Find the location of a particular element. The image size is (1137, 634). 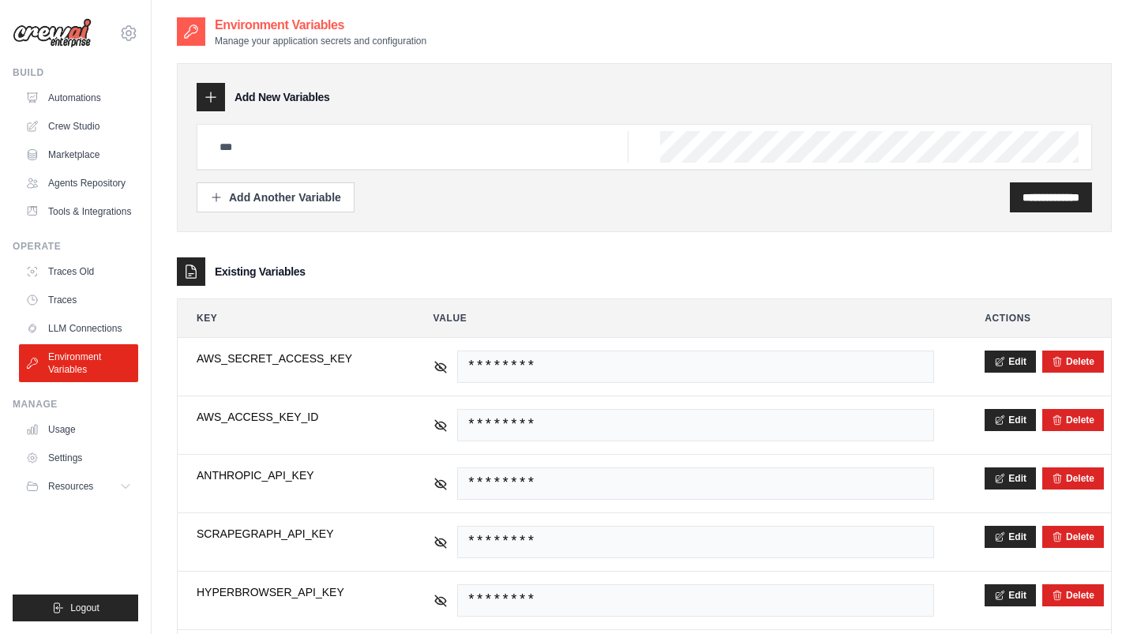

th: Key is located at coordinates (290, 318).